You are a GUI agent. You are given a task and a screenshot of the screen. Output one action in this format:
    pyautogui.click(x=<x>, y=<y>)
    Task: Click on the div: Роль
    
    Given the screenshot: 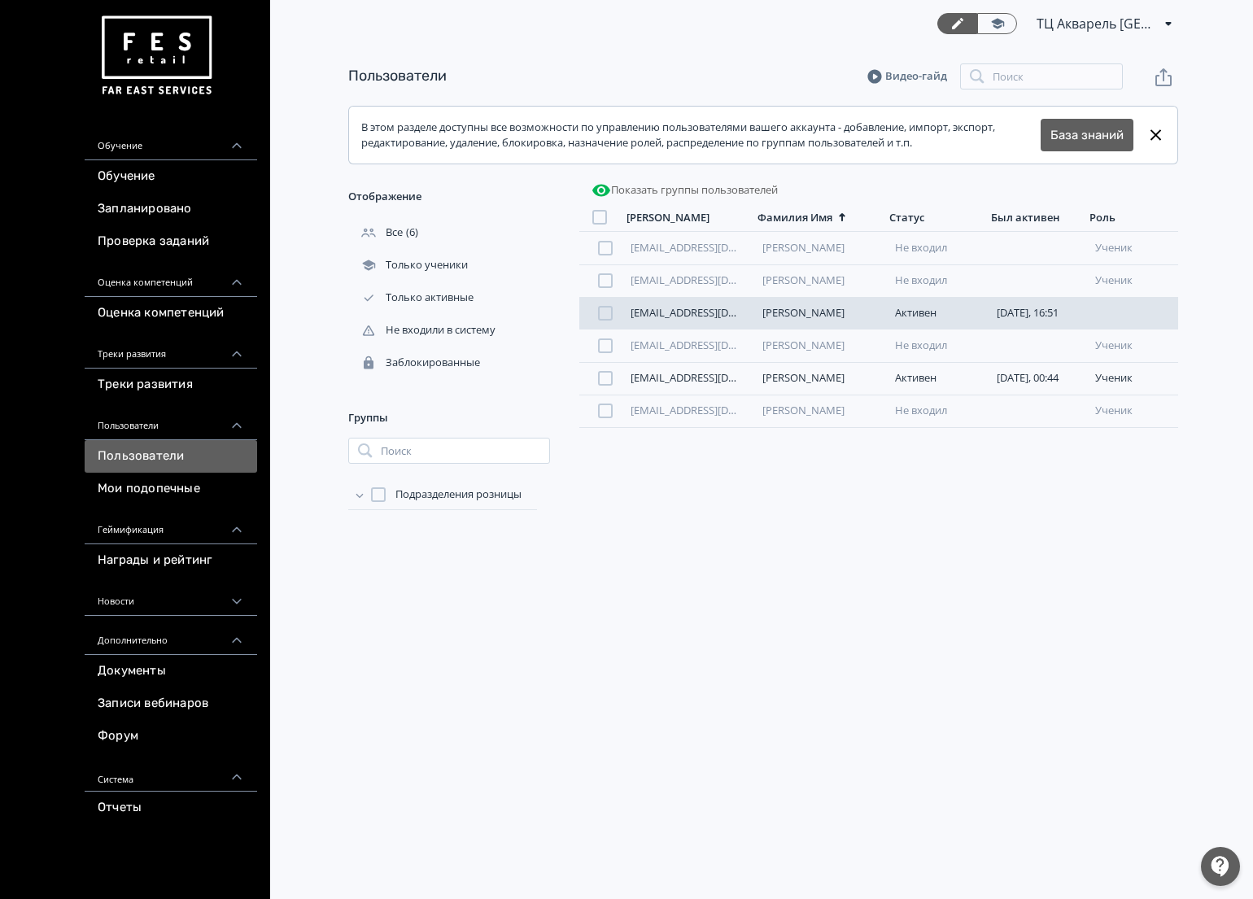 What is the action you would take?
    pyautogui.click(x=1103, y=217)
    